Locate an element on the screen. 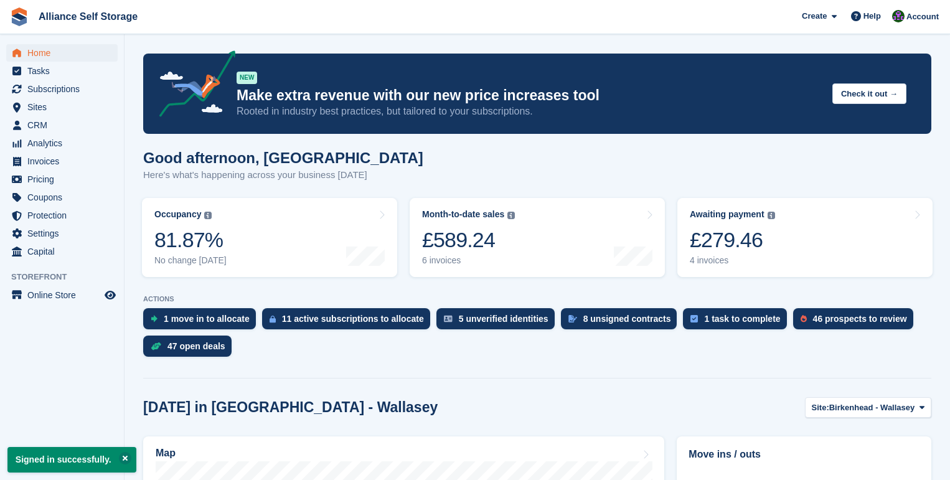  h2: Map is located at coordinates (166, 453).